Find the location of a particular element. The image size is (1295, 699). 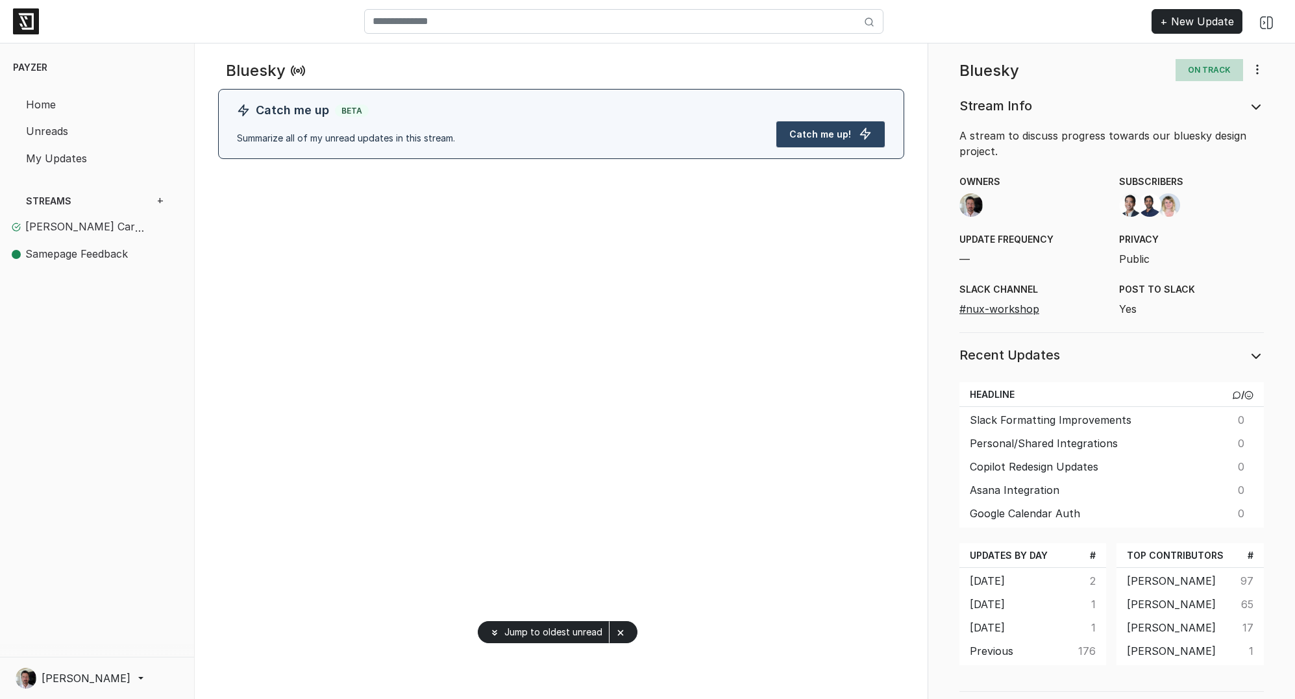

img: Sahil Jain is located at coordinates (1150, 205).